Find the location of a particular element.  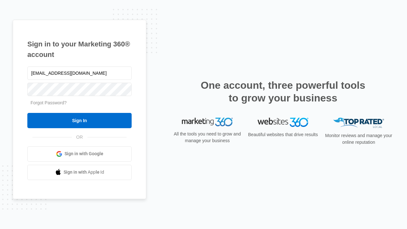

span: Sign in with Apple Id is located at coordinates (84, 172).